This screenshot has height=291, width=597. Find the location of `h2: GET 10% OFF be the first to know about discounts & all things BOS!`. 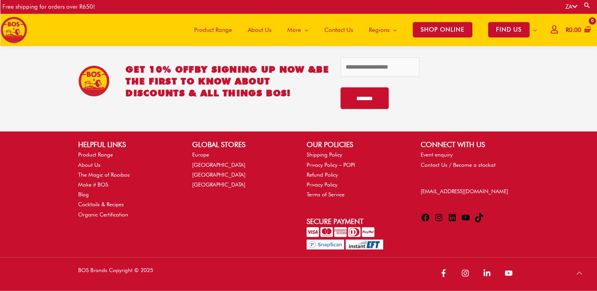

h2: GET 10% OFF be the first to know about discounts & all things BOS! is located at coordinates (227, 81).